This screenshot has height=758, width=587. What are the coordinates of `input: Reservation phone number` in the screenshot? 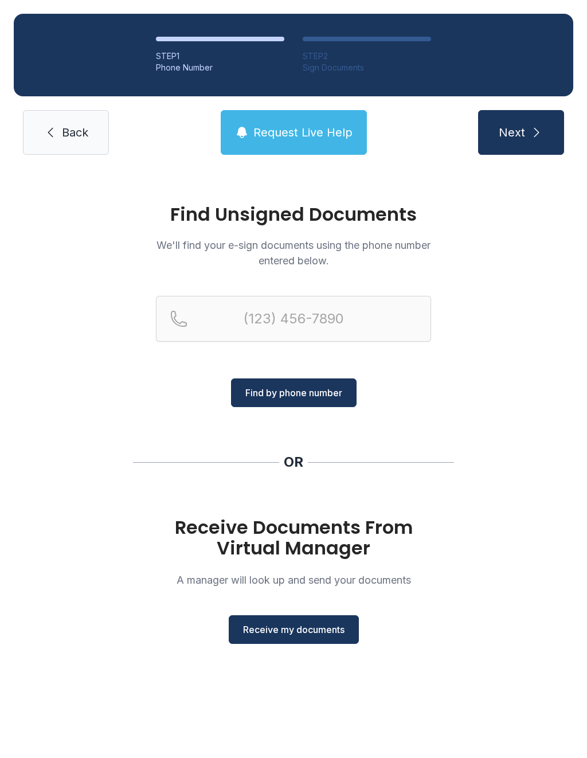 It's located at (294, 319).